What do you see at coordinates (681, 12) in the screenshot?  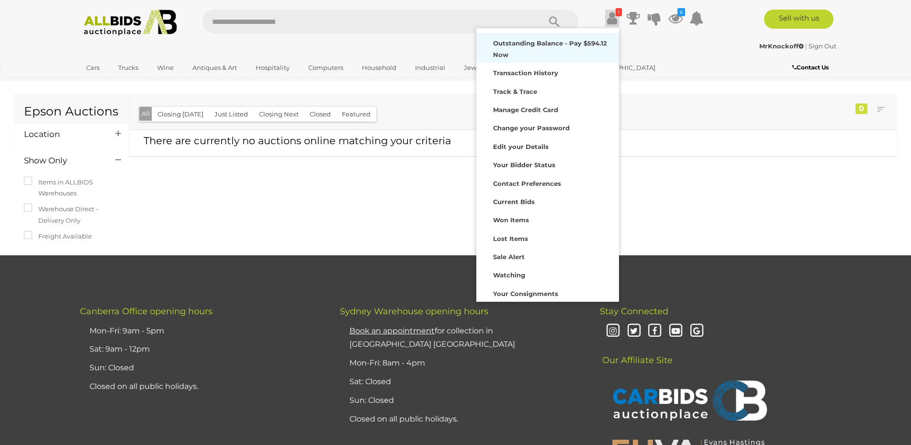 I see `i: 6` at bounding box center [681, 12].